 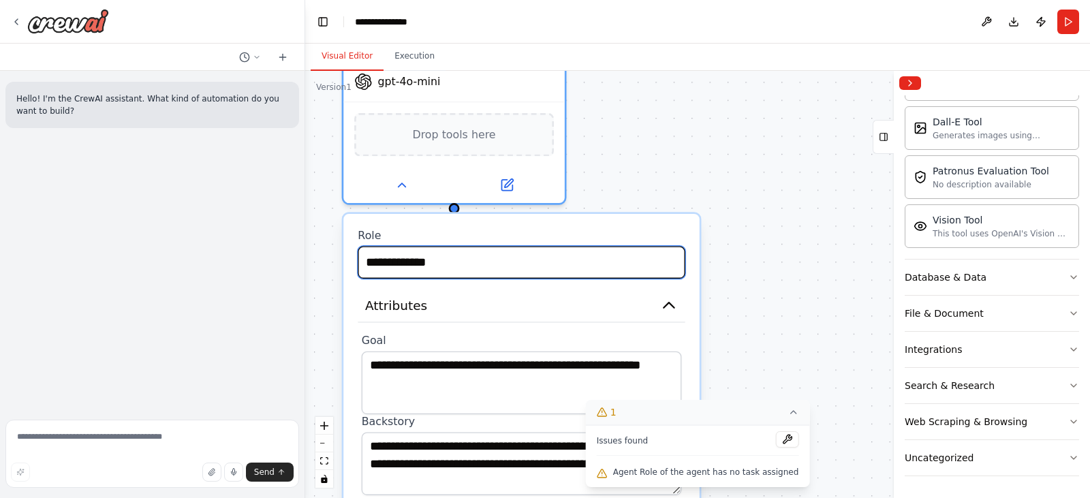 I want to click on div: Search & Research, so click(x=949, y=385).